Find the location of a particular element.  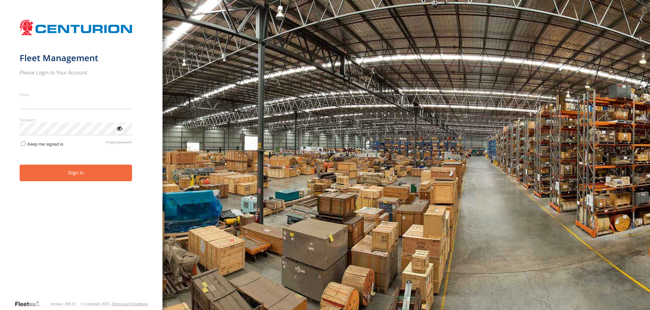

div: Version: 309.01 is located at coordinates (63, 304).